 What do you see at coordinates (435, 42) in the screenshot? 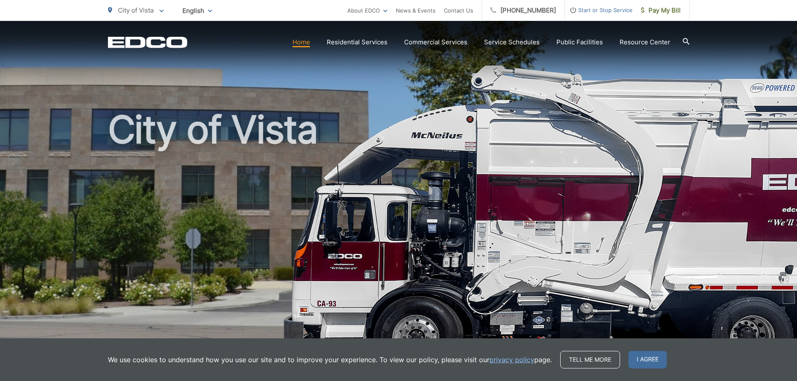
I see `a: Commercial Services` at bounding box center [435, 42].